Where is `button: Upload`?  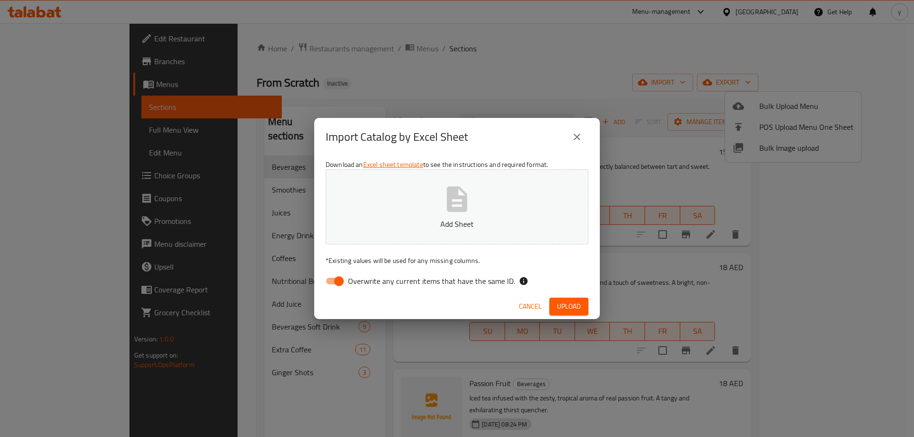 button: Upload is located at coordinates (569, 306).